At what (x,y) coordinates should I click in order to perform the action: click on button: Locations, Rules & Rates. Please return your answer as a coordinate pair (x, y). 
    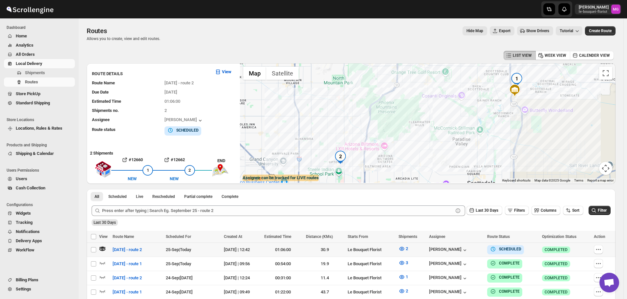
    Looking at the image, I should click on (39, 128).